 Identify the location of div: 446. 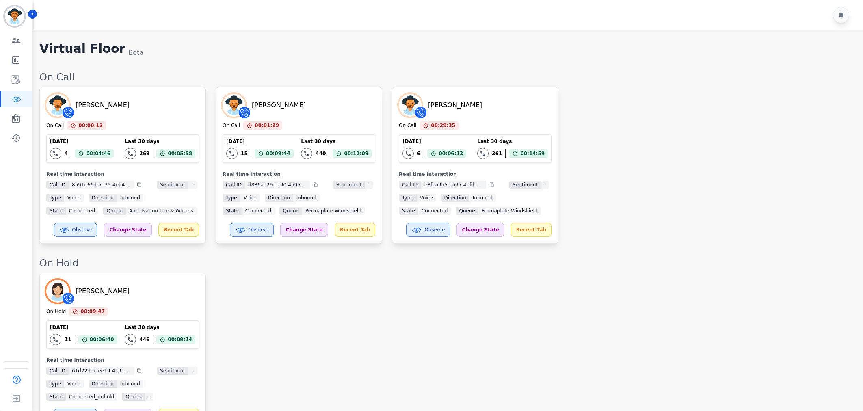
(144, 340).